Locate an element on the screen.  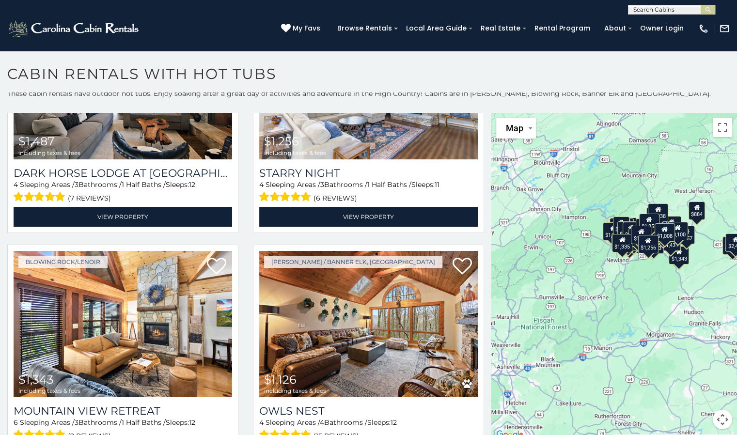
button: Change map style is located at coordinates (516, 128).